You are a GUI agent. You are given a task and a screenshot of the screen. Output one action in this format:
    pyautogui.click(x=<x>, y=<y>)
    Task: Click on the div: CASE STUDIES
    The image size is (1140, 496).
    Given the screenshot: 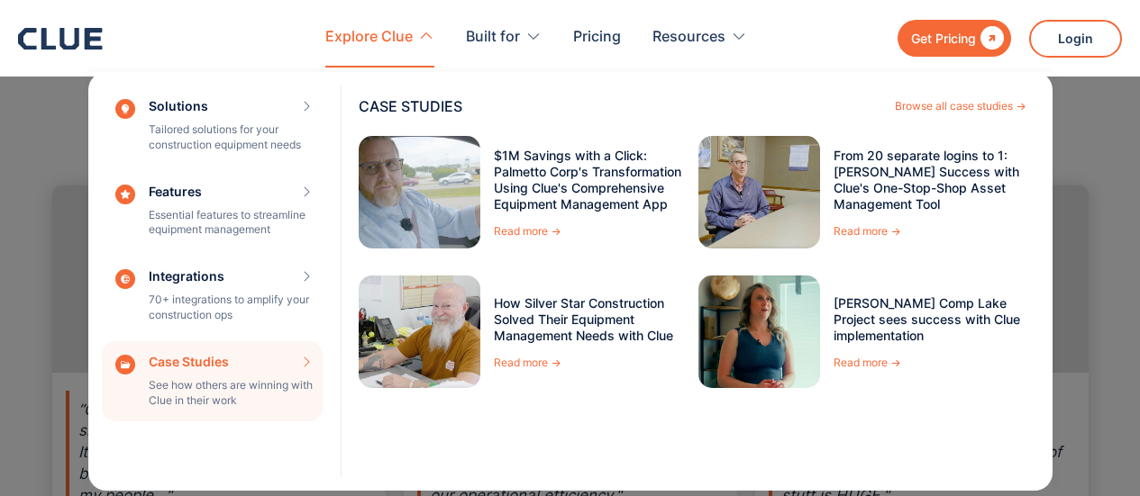 What is the action you would take?
    pyautogui.click(x=622, y=106)
    